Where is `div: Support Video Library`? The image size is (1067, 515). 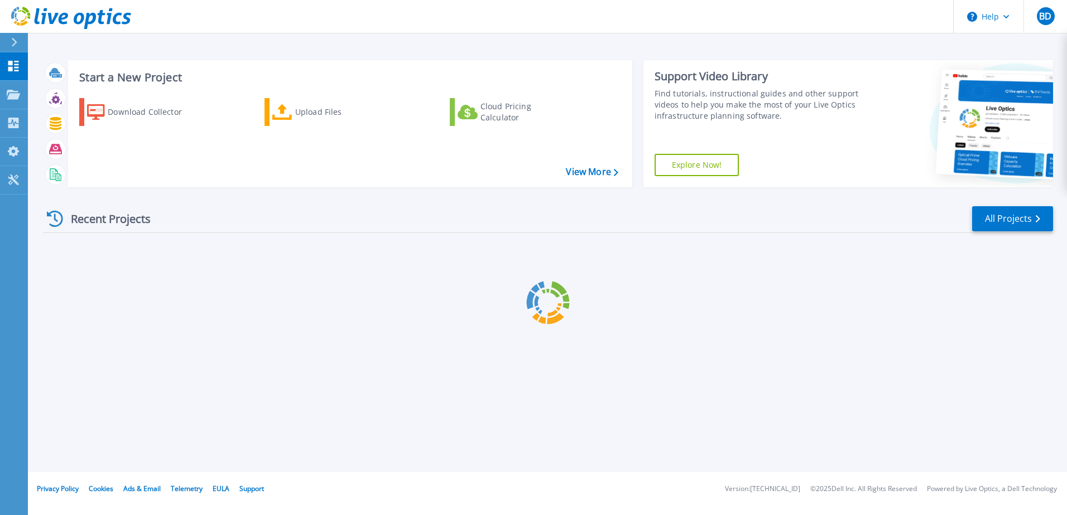
div: Support Video Library is located at coordinates (759, 76).